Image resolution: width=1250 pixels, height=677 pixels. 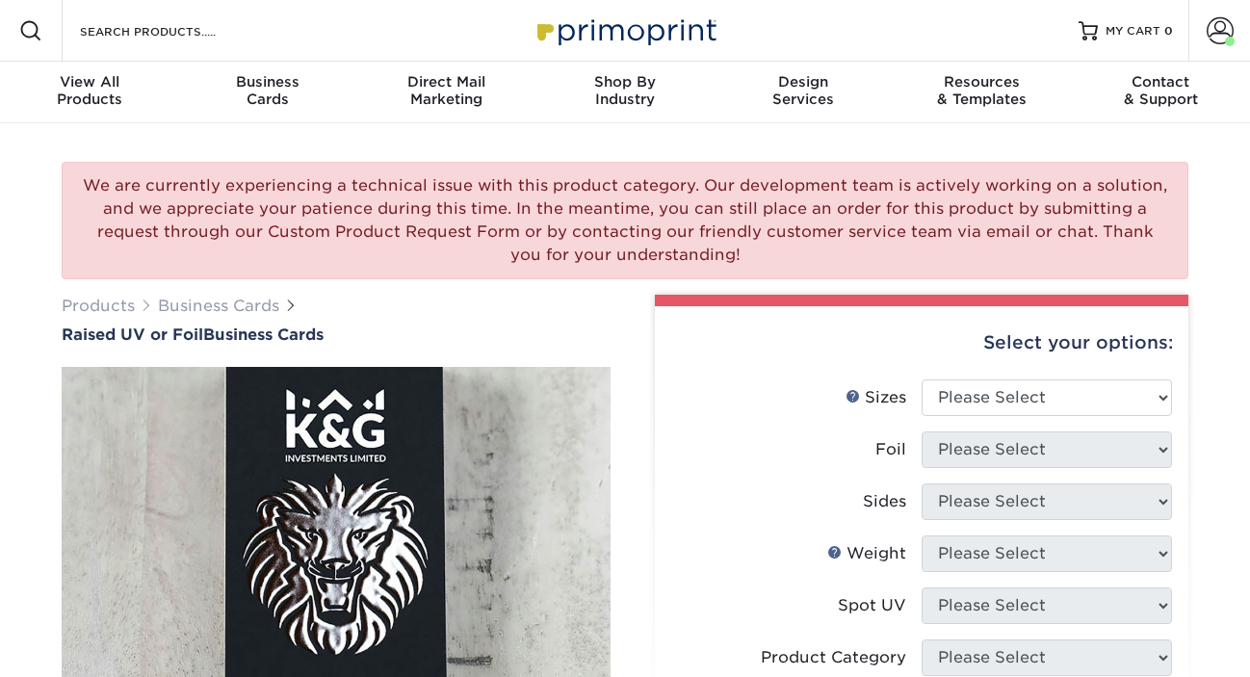 What do you see at coordinates (267, 82) in the screenshot?
I see `span: Business` at bounding box center [267, 82].